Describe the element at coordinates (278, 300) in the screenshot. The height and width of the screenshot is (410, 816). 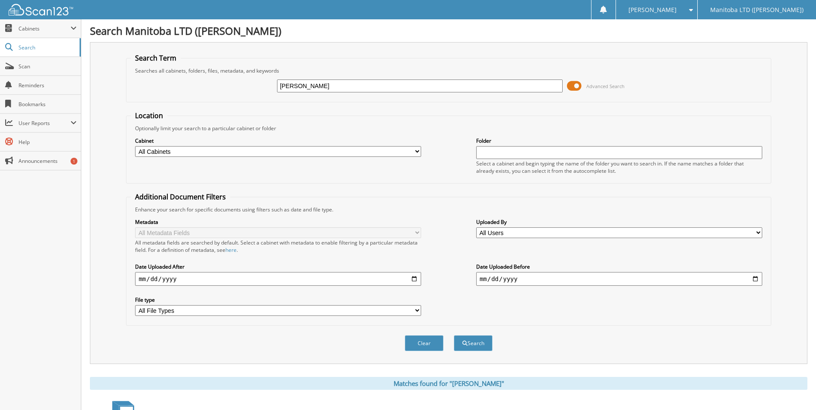
I see `label: File type` at that location.